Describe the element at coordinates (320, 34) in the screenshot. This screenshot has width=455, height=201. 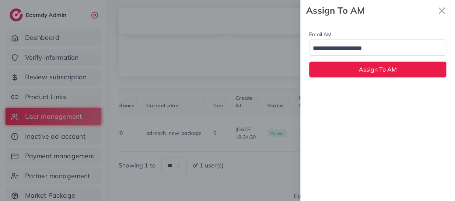
I see `label: Email AM` at that location.